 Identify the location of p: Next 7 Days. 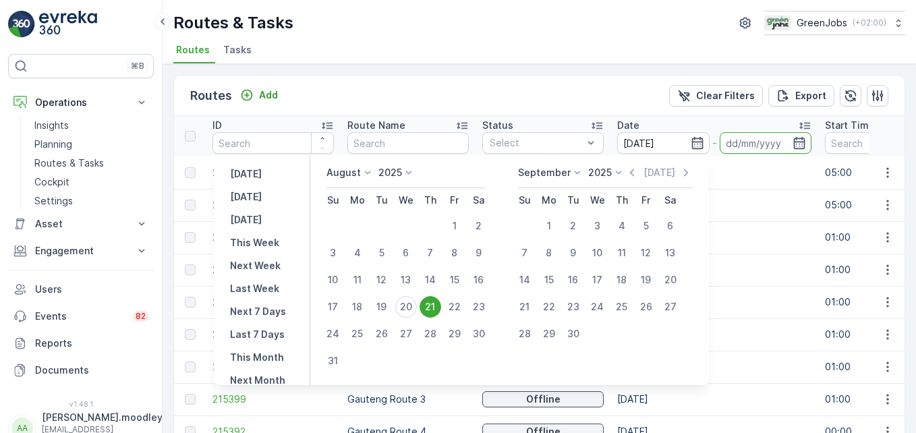
(258, 312).